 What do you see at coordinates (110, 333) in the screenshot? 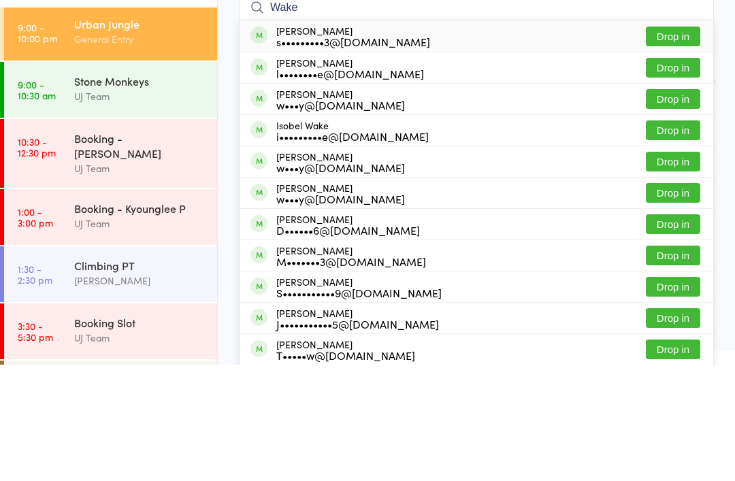
I see `a: 1:00 -3:00 pmBooking - Kyounglee PUJ Team` at bounding box center [110, 333].